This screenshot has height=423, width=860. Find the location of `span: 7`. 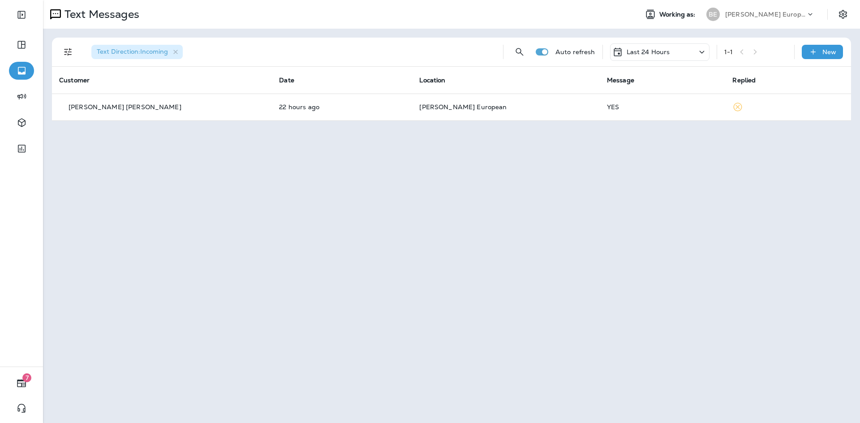

span: 7 is located at coordinates (27, 378).